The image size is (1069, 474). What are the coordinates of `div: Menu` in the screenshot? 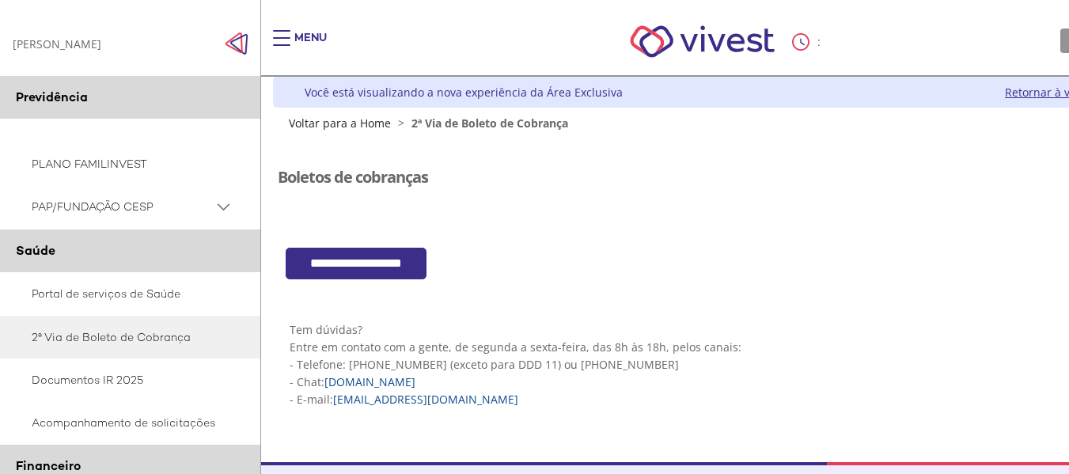 It's located at (310, 46).